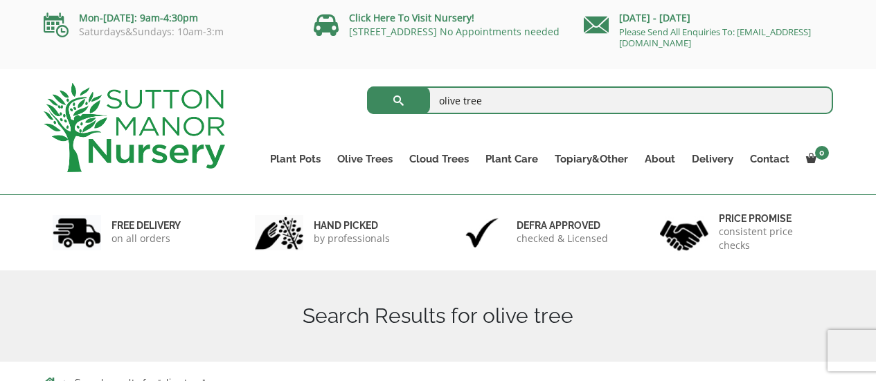  Describe the element at coordinates (512, 159) in the screenshot. I see `a: Plant Care` at that location.